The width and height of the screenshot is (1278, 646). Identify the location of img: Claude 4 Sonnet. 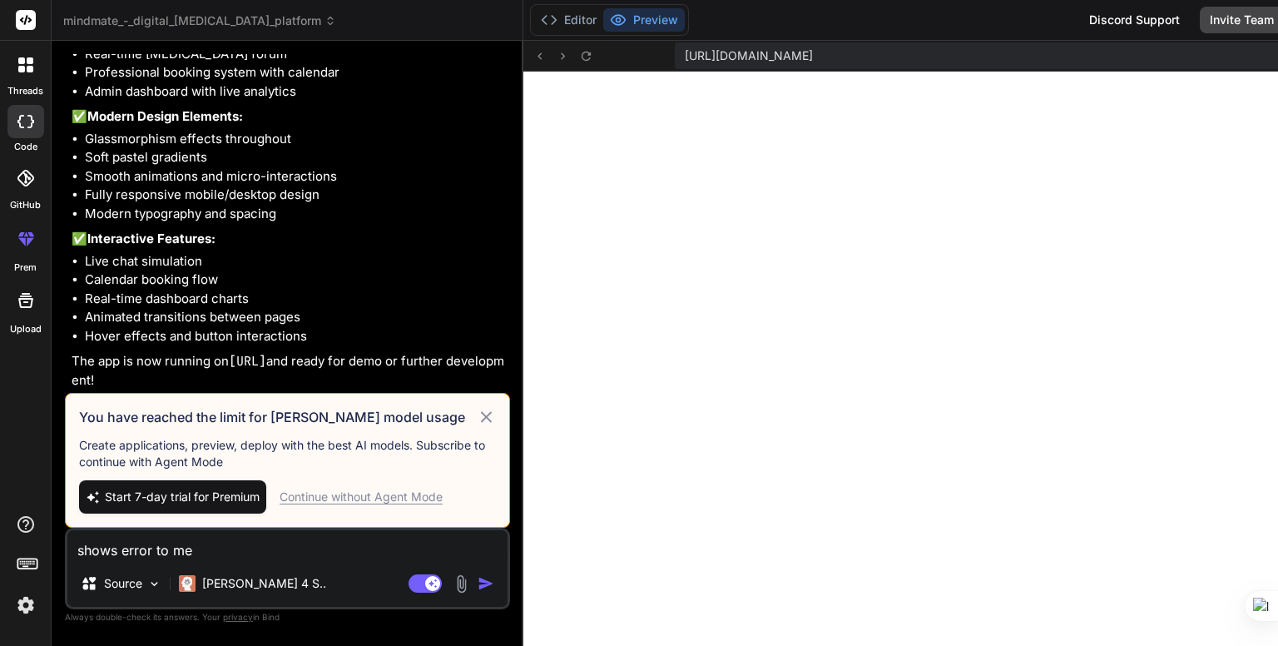
(187, 583).